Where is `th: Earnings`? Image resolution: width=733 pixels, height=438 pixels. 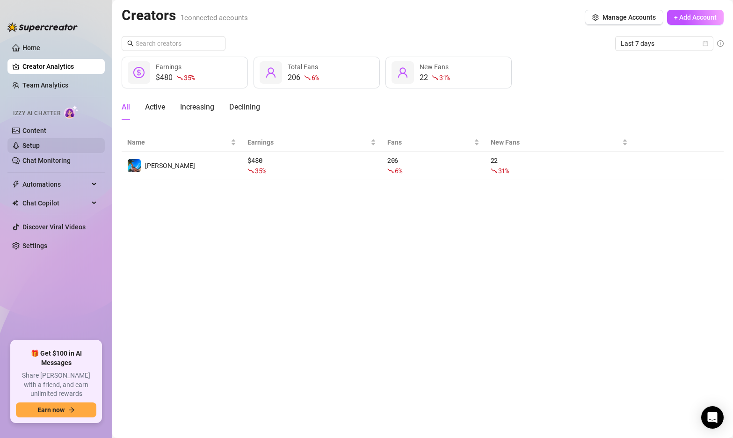 th: Earnings is located at coordinates (312, 142).